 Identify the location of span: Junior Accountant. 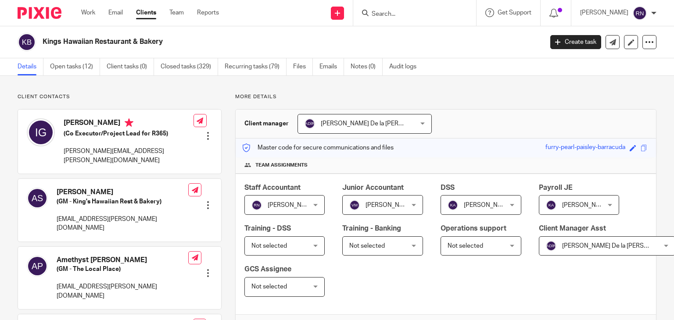
(373, 188).